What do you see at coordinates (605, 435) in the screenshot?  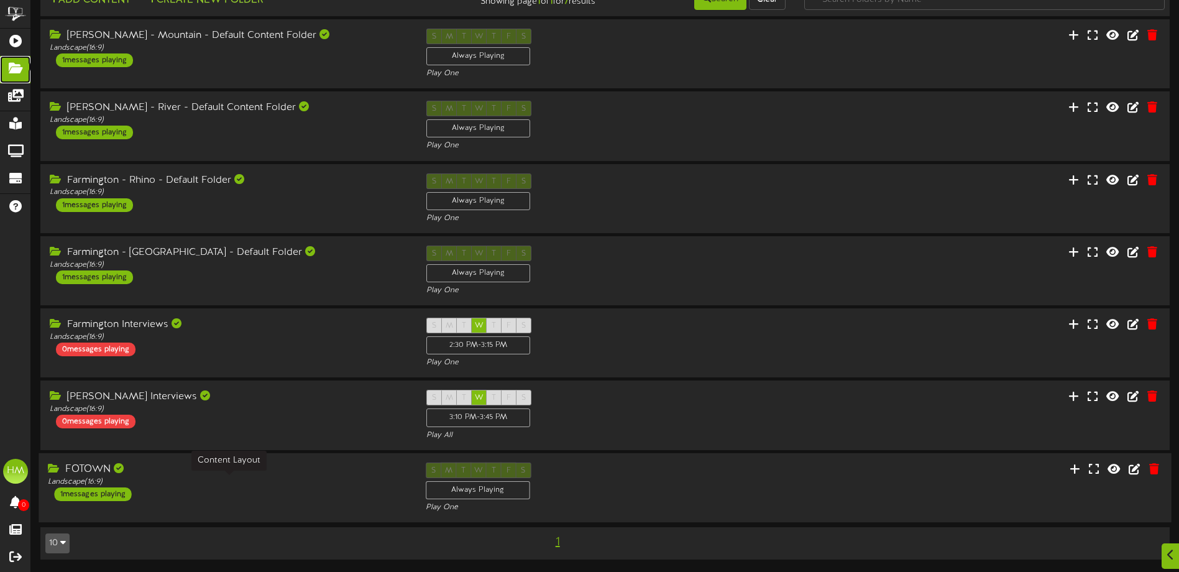 I see `div: Play All` at bounding box center [605, 435].